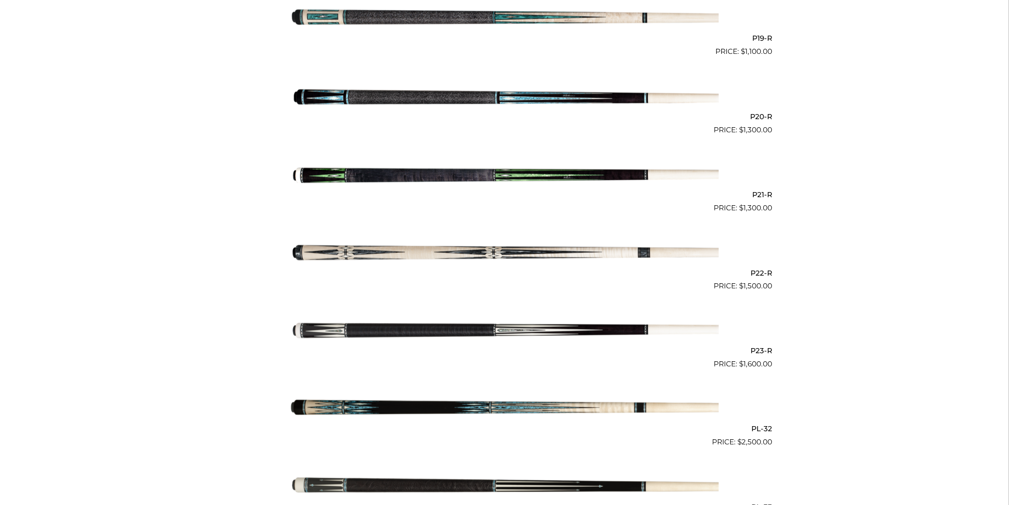  I want to click on bdi: 1,100.00, so click(757, 51).